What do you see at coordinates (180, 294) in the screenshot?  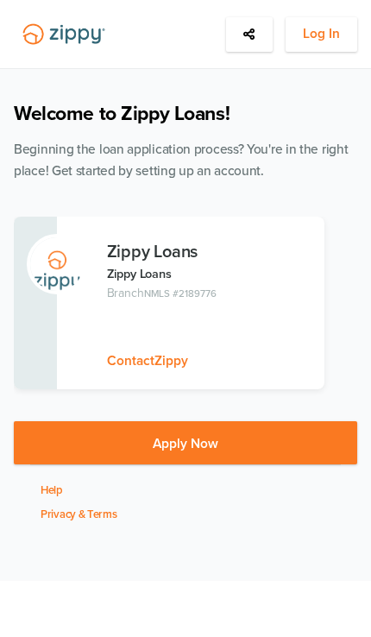 I see `span: NMLS #2189776` at bounding box center [180, 294].